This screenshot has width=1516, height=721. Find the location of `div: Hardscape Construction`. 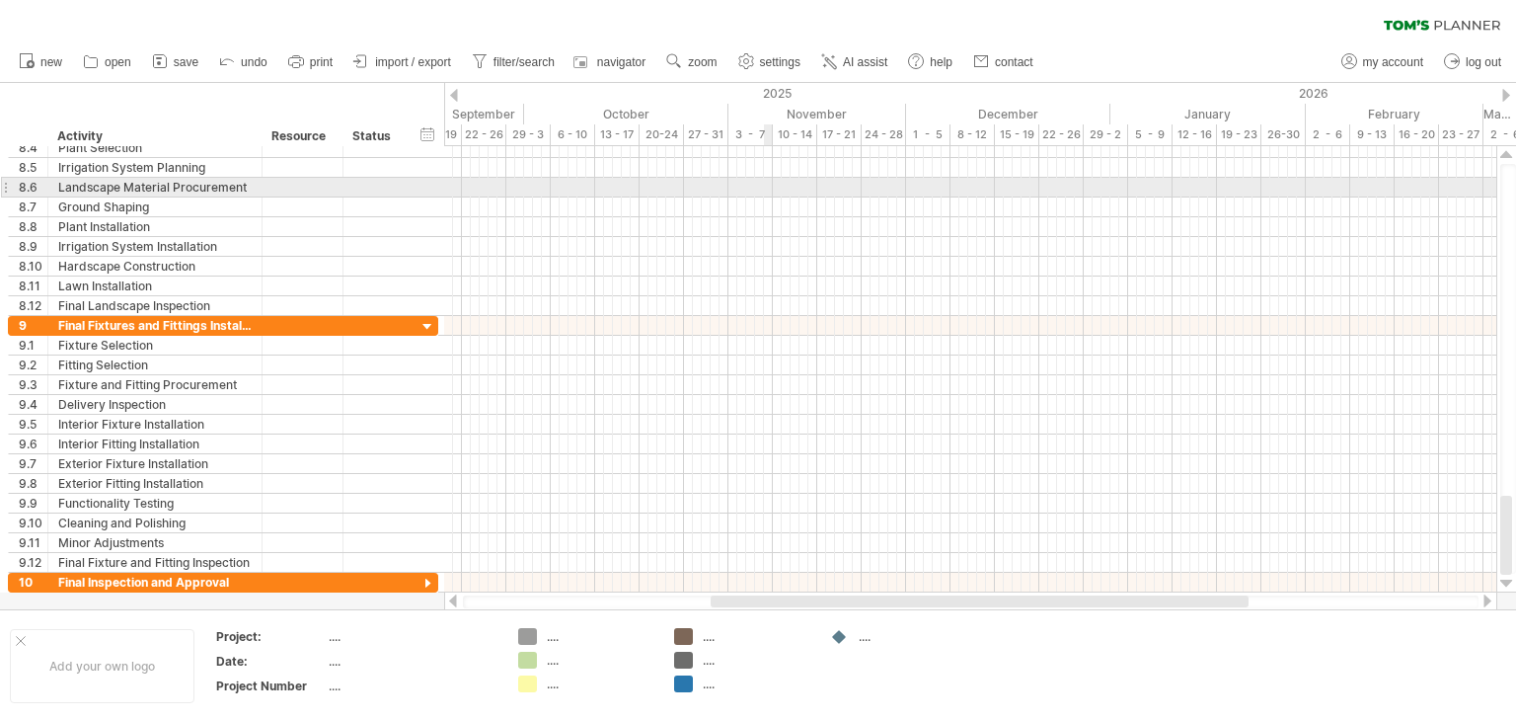

div: Hardscape Construction is located at coordinates (155, 266).